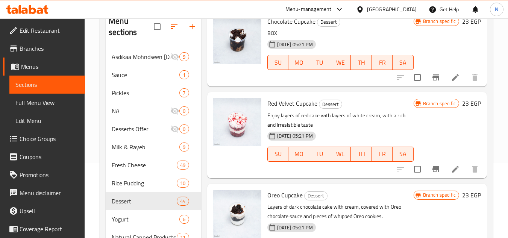  What do you see at coordinates (417, 77) in the screenshot?
I see `span: Select to update` at bounding box center [417, 77].